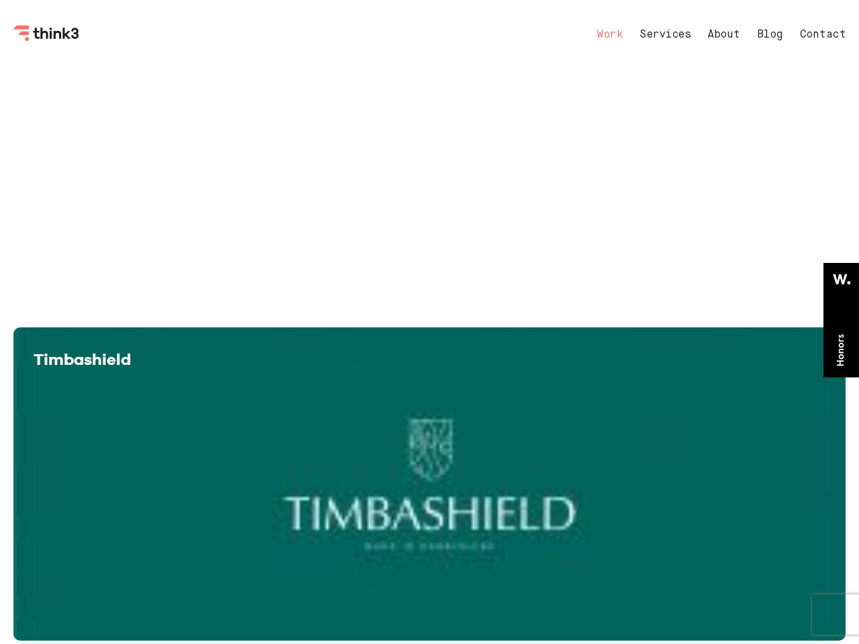 The width and height of the screenshot is (859, 644). What do you see at coordinates (665, 35) in the screenshot?
I see `a: Services` at bounding box center [665, 35].